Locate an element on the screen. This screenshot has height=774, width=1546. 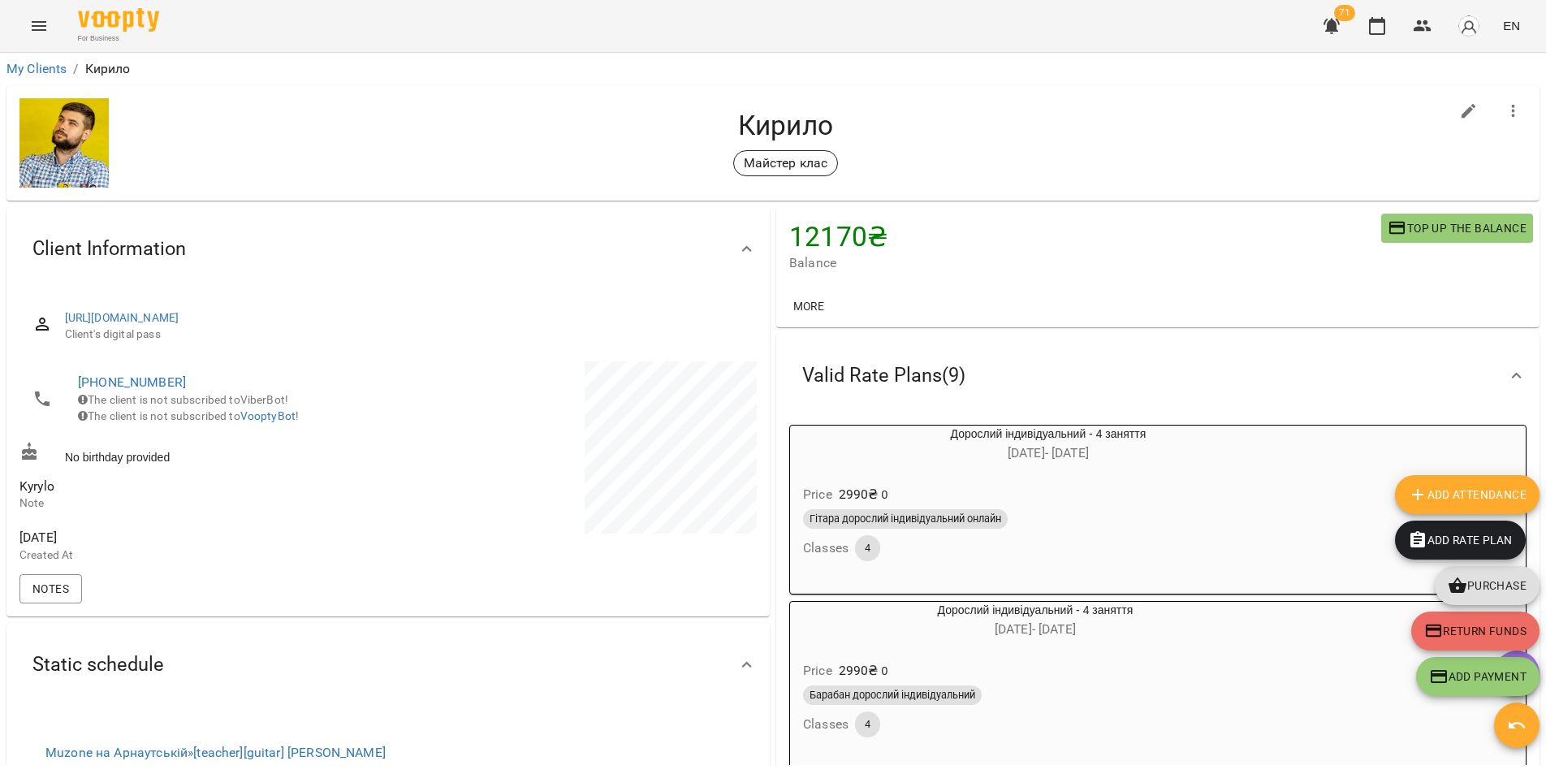
button: Return funds is located at coordinates (1475, 631).